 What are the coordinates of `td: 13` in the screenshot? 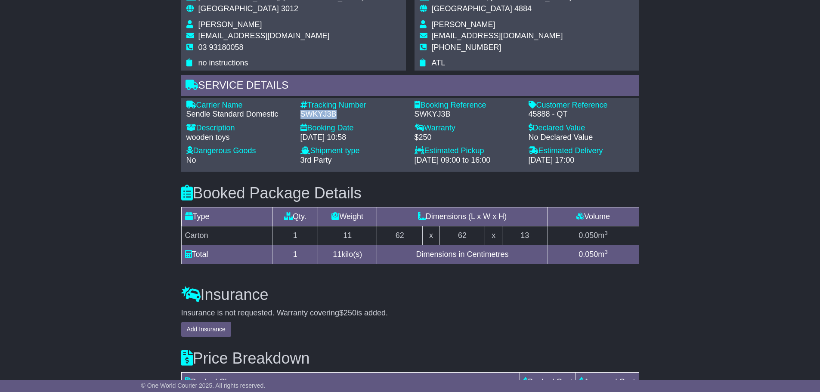 It's located at (525, 236).